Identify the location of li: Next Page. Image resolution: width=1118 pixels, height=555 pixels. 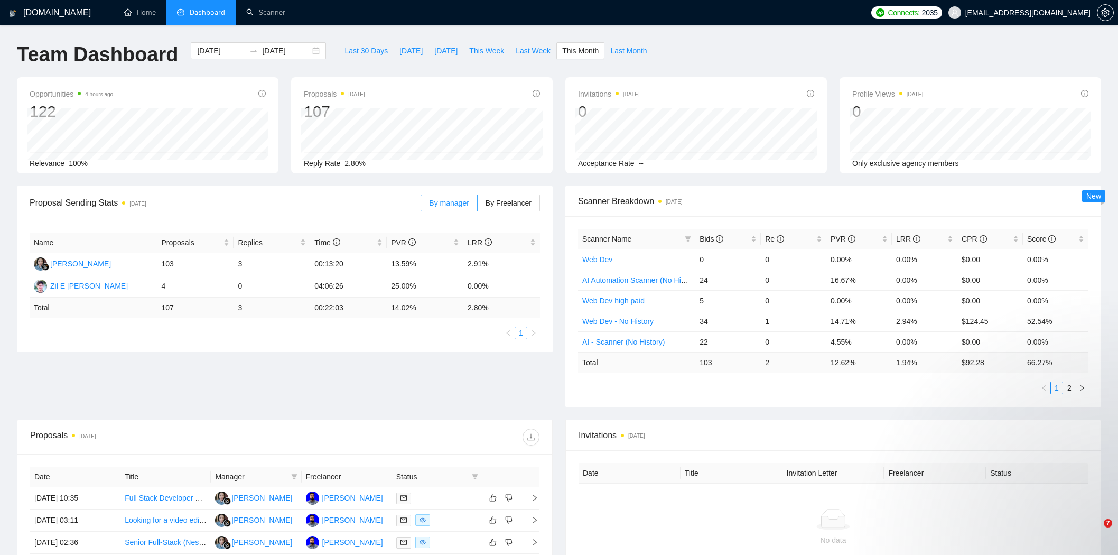
(534, 333).